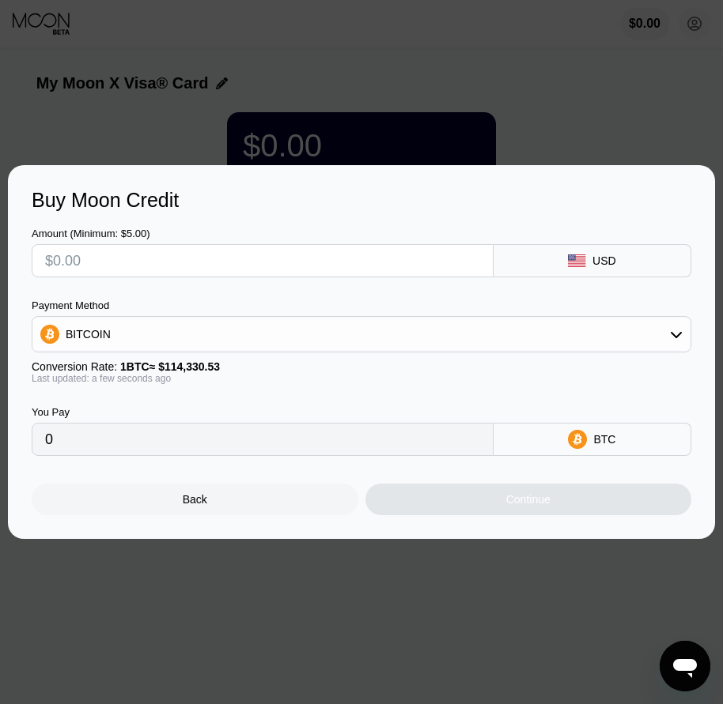 The image size is (723, 704). What do you see at coordinates (361, 200) in the screenshot?
I see `div: Buy Moon Credit` at bounding box center [361, 200].